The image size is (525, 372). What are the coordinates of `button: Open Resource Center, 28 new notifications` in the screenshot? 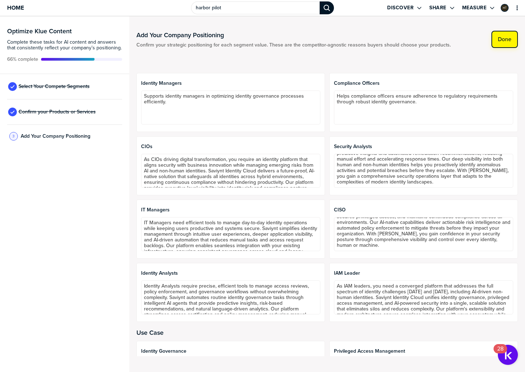 It's located at (508, 355).